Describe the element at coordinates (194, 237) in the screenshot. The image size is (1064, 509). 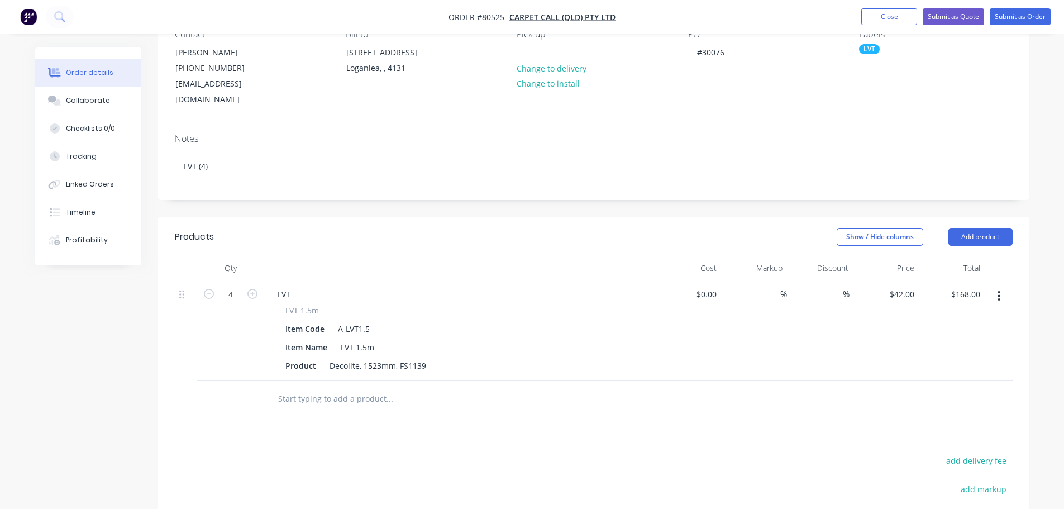
I see `div: Products` at that location.